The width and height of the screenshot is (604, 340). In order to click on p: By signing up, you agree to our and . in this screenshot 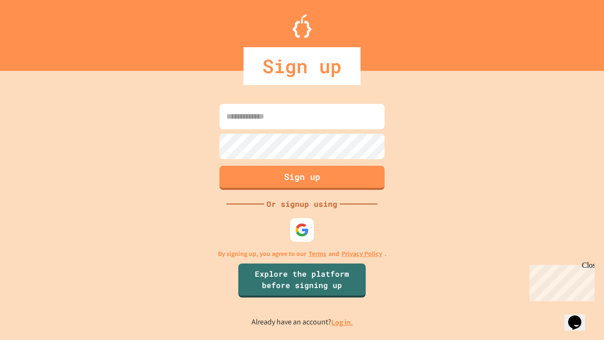, I will do `click(302, 254)`.